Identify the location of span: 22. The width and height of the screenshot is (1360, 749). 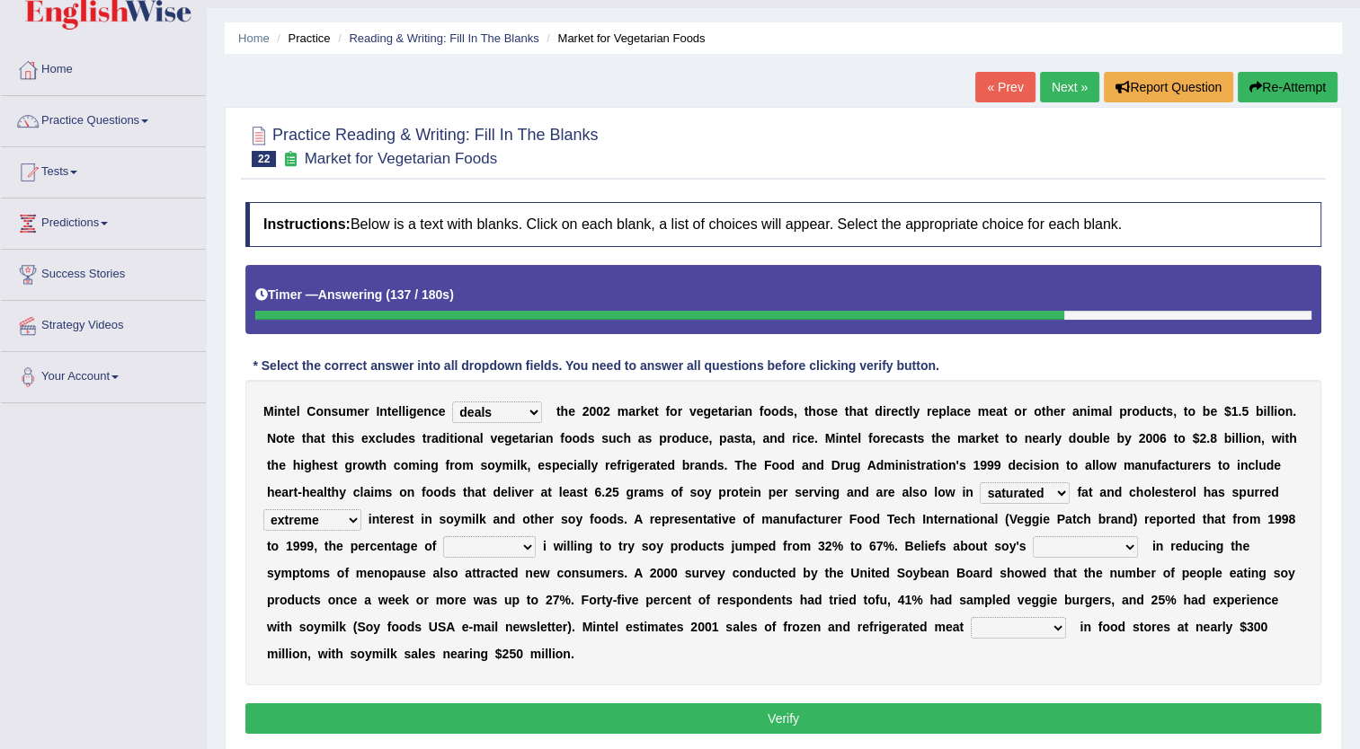
(263, 159).